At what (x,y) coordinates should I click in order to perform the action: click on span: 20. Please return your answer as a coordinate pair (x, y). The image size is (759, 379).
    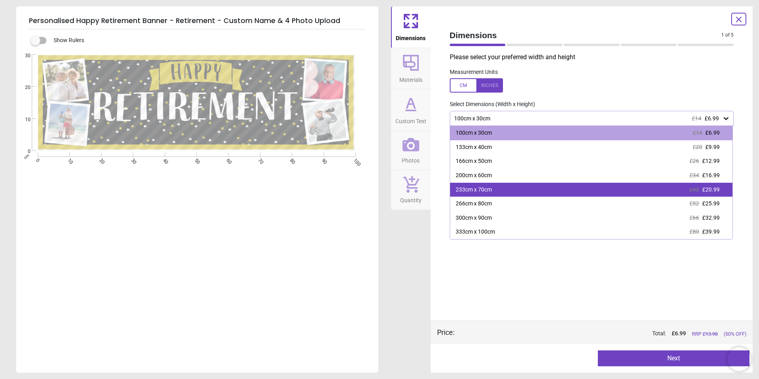
    Looking at the image, I should click on (23, 87).